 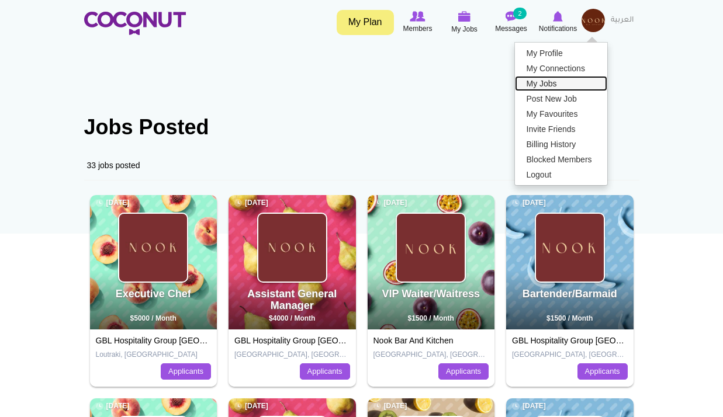 What do you see at coordinates (365, 22) in the screenshot?
I see `a: My Plan` at bounding box center [365, 22].